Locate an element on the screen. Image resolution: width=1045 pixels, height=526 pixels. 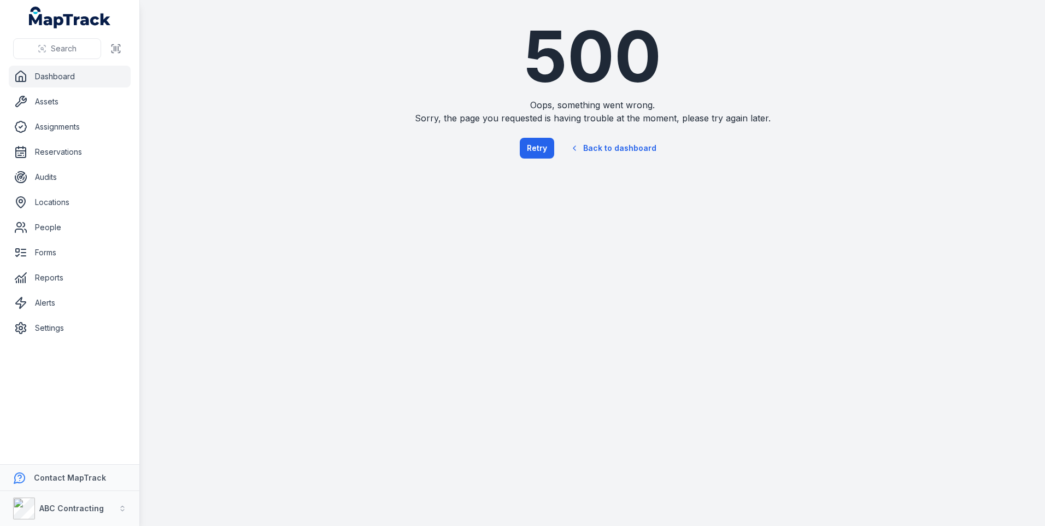
button: Retry is located at coordinates (536, 148).